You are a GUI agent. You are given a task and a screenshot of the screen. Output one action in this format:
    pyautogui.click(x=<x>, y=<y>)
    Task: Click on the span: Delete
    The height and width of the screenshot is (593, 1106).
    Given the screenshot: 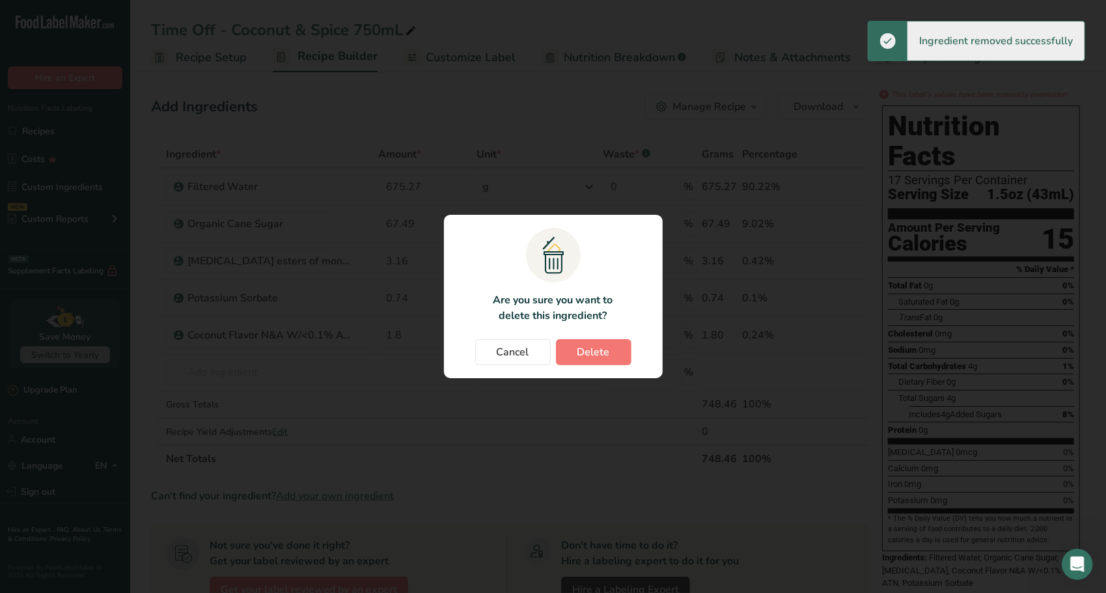 What is the action you would take?
    pyautogui.click(x=594, y=352)
    